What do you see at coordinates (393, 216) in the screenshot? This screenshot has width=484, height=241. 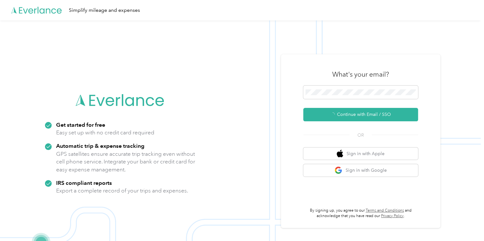 I see `a: Privacy Policy` at bounding box center [393, 216].